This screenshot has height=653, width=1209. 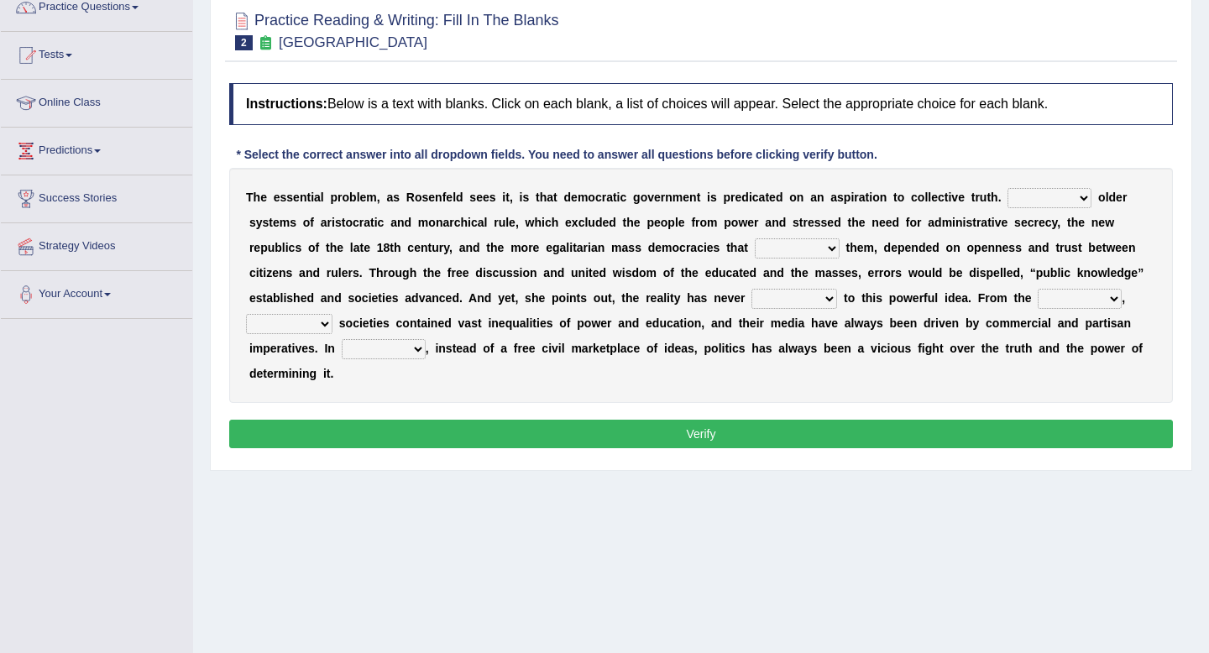 I want to click on b: w, so click(x=1109, y=223).